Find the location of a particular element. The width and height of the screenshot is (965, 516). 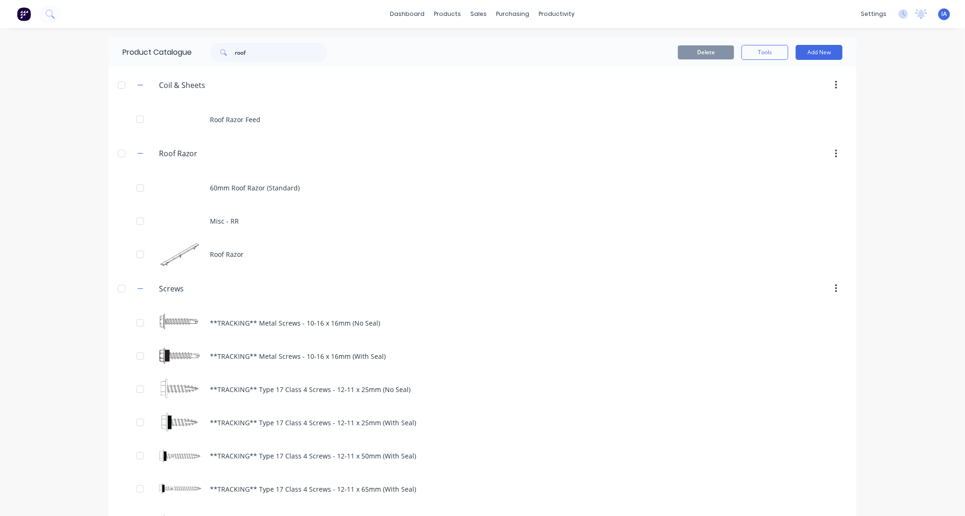

div: products is located at coordinates (448, 14).